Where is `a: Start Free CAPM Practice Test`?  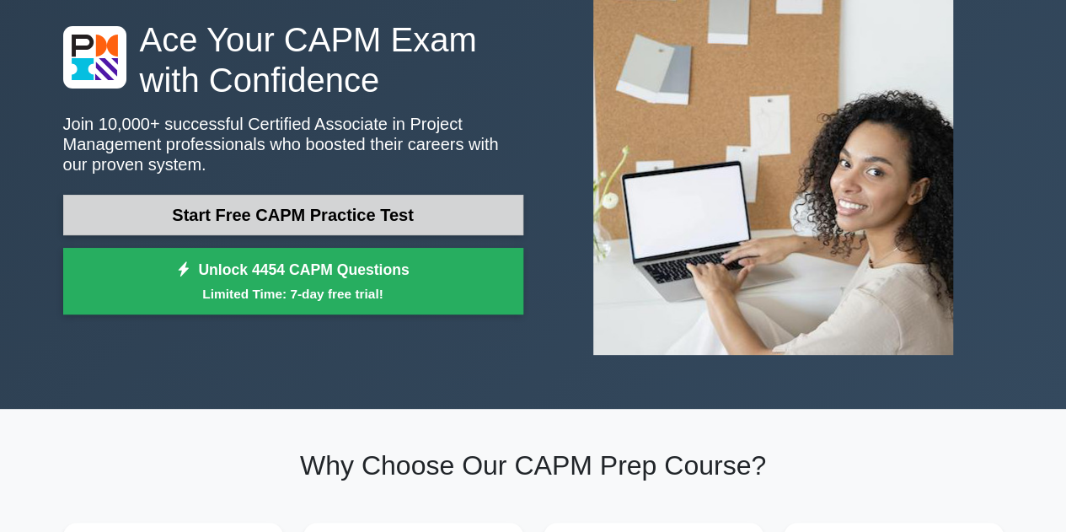
a: Start Free CAPM Practice Test is located at coordinates (293, 215).